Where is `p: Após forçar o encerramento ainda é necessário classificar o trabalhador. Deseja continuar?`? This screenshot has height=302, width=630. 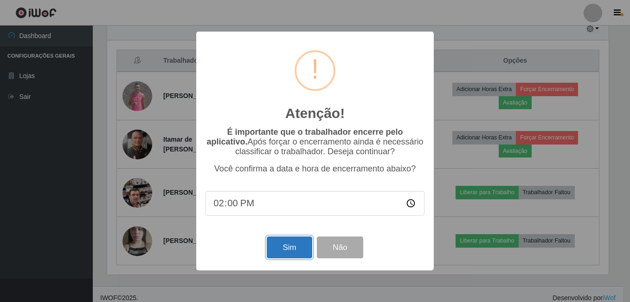 p: Após forçar o encerramento ainda é necessário classificar o trabalhador. Deseja continuar? is located at coordinates (315, 142).